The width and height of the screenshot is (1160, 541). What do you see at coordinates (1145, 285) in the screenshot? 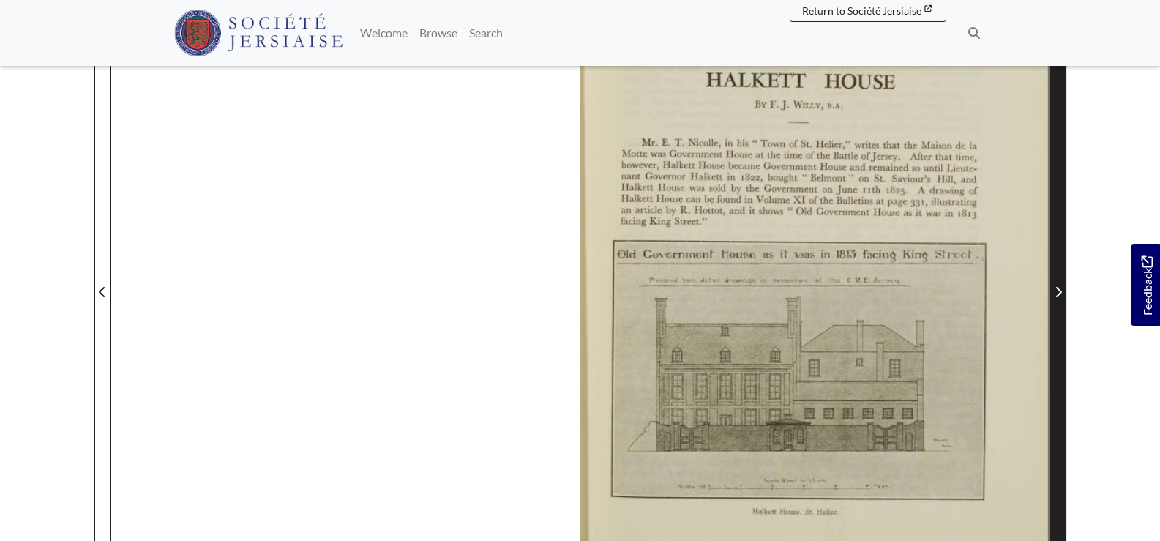
I see `a: Would you like to provide feedback?` at bounding box center [1145, 285].